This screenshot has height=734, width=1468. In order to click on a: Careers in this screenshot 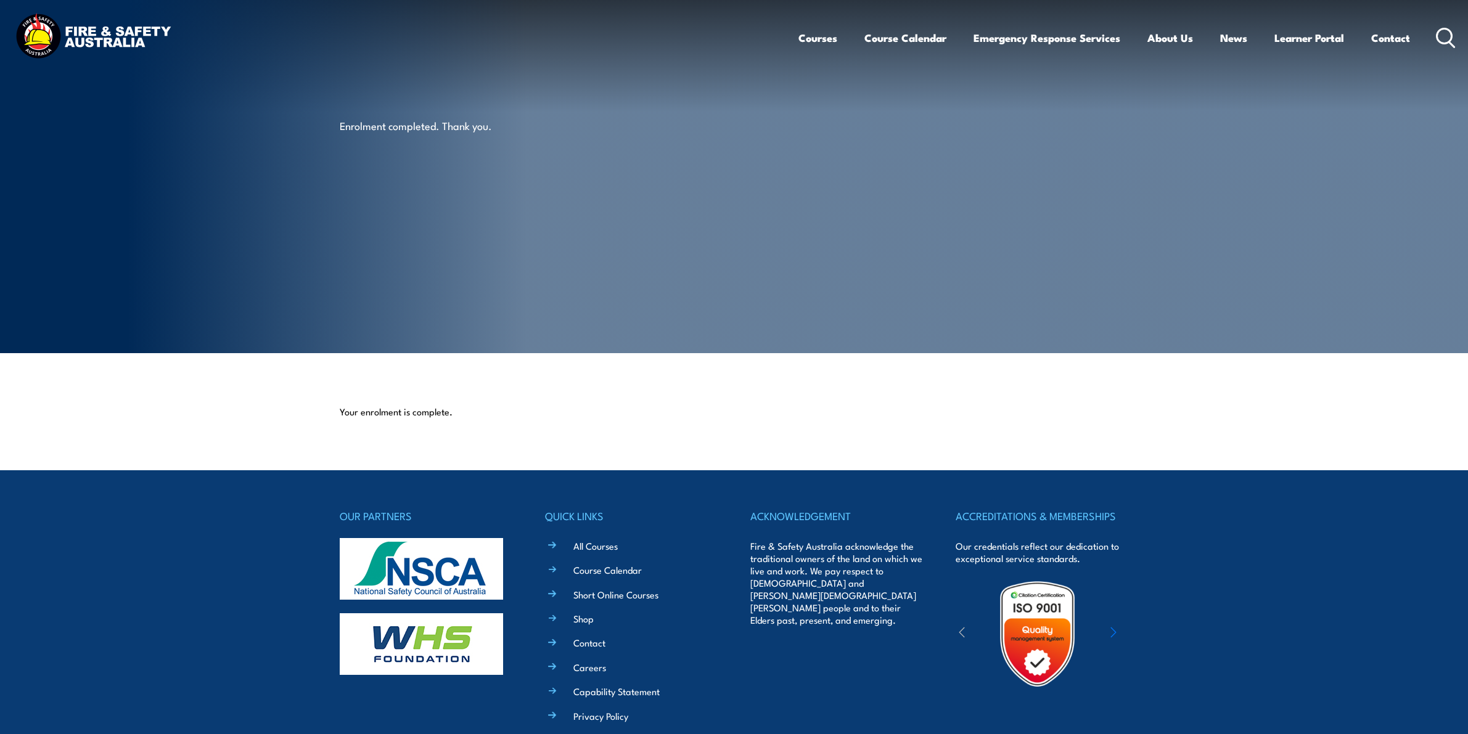, I will do `click(590, 667)`.